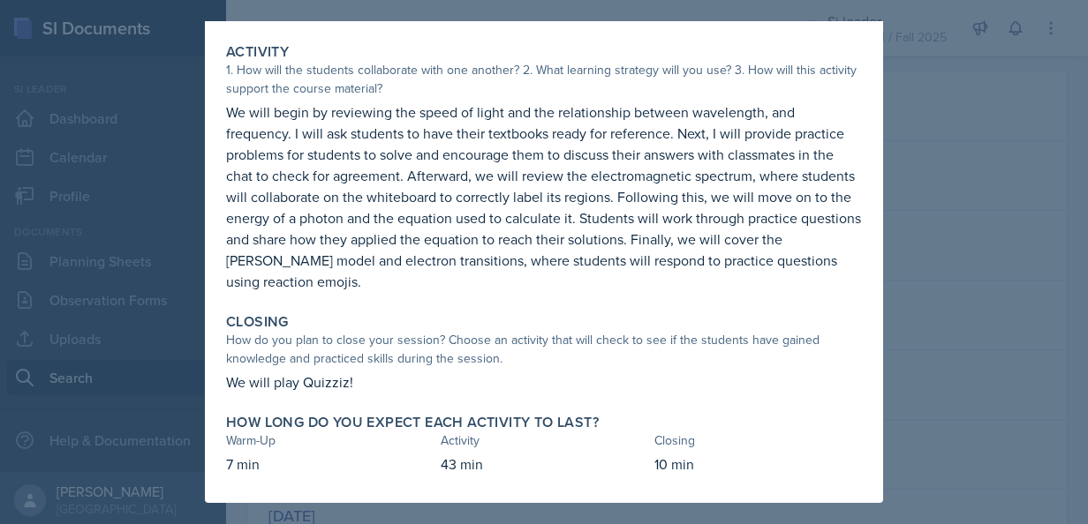  Describe the element at coordinates (544, 79) in the screenshot. I see `div: 1. How will the students collaborate with one another? 2. What learning strategy will you use? 3....` at that location.